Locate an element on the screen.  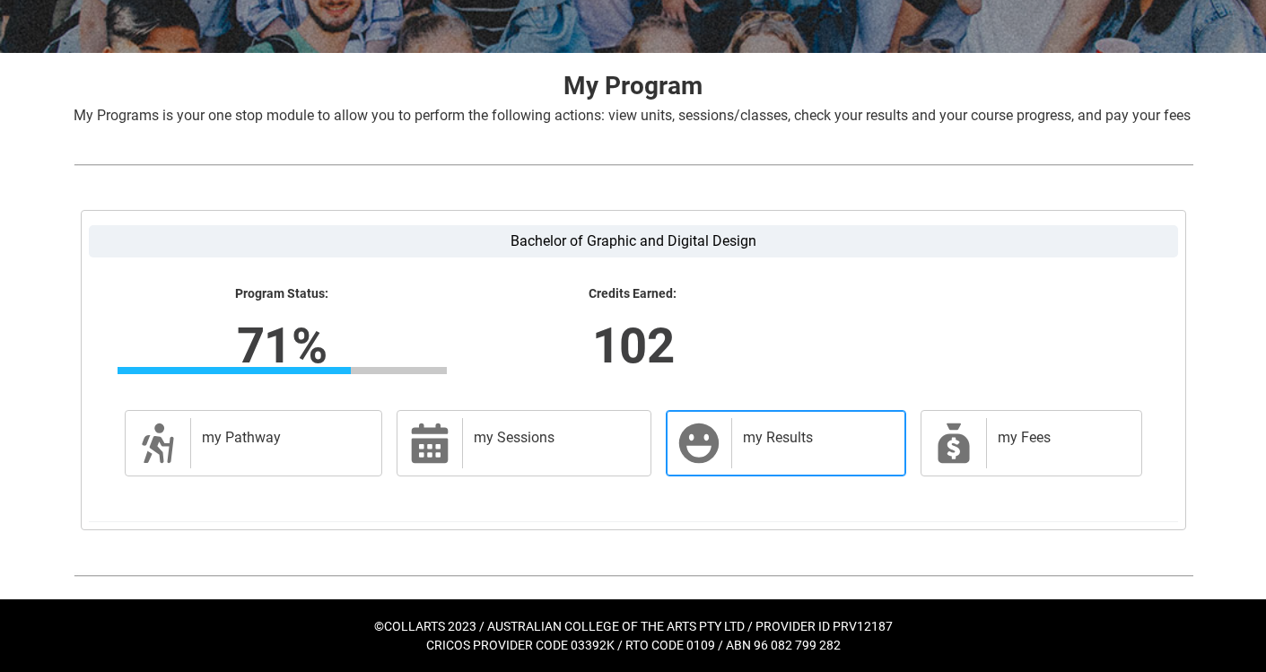
a: my Pathway is located at coordinates (254, 443).